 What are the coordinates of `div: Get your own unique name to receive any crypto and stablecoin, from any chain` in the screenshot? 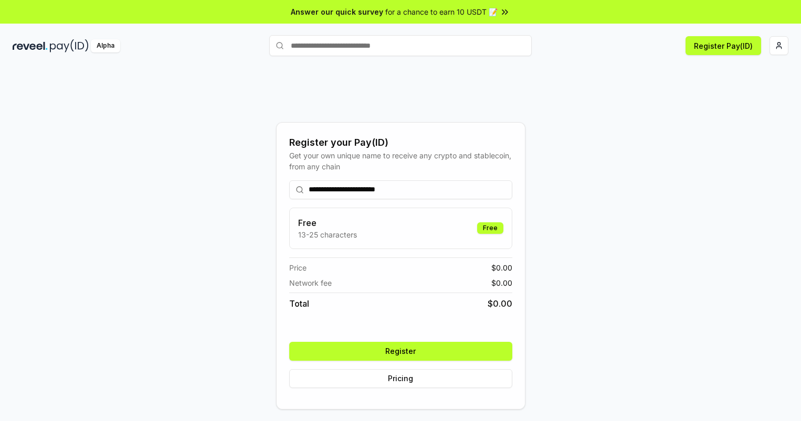 It's located at (400, 161).